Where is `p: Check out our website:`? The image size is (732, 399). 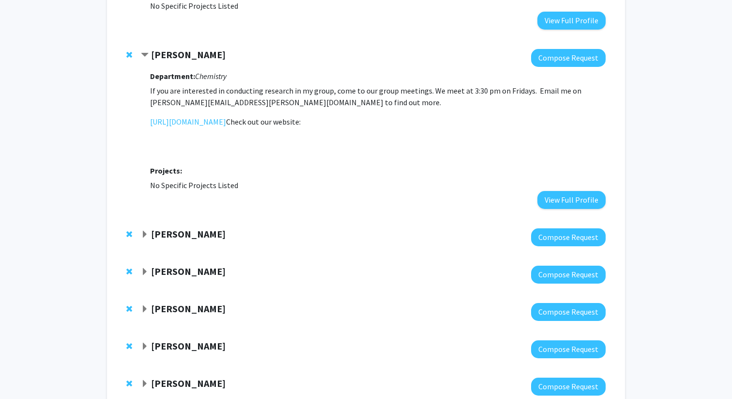 p: Check out our website: is located at coordinates (378, 122).